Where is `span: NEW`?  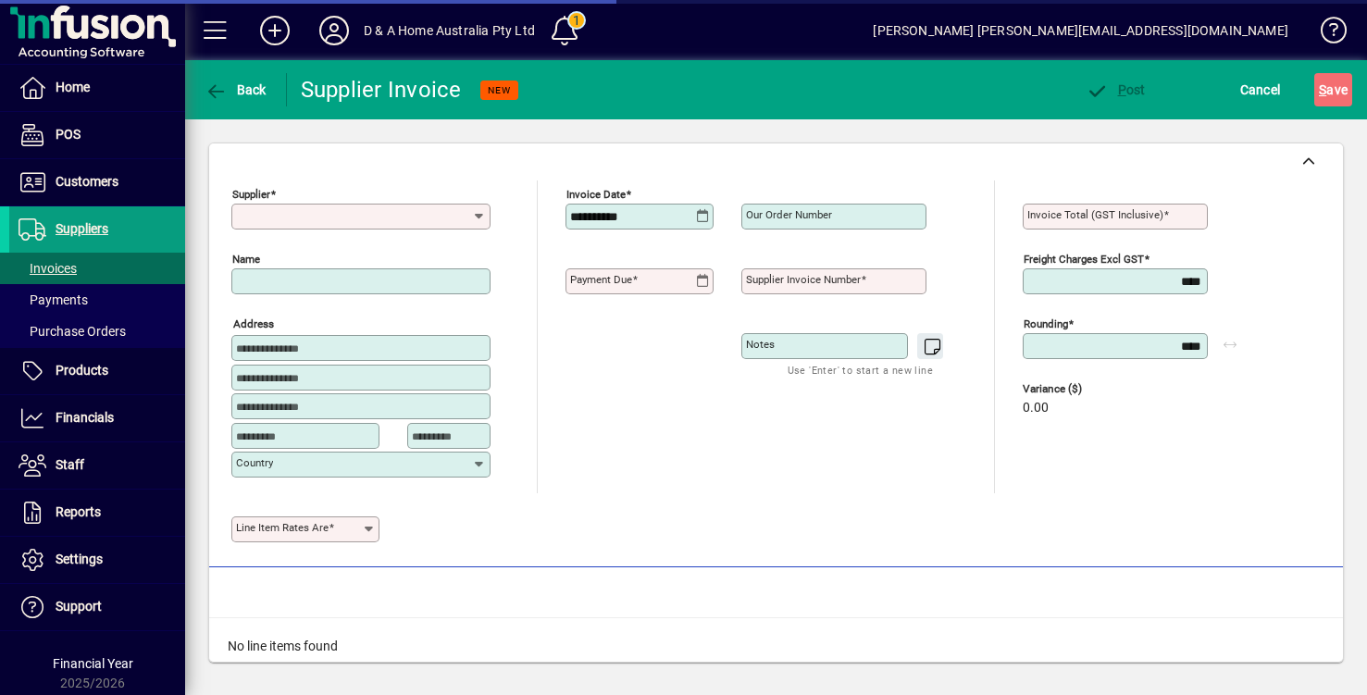 span: NEW is located at coordinates (499, 90).